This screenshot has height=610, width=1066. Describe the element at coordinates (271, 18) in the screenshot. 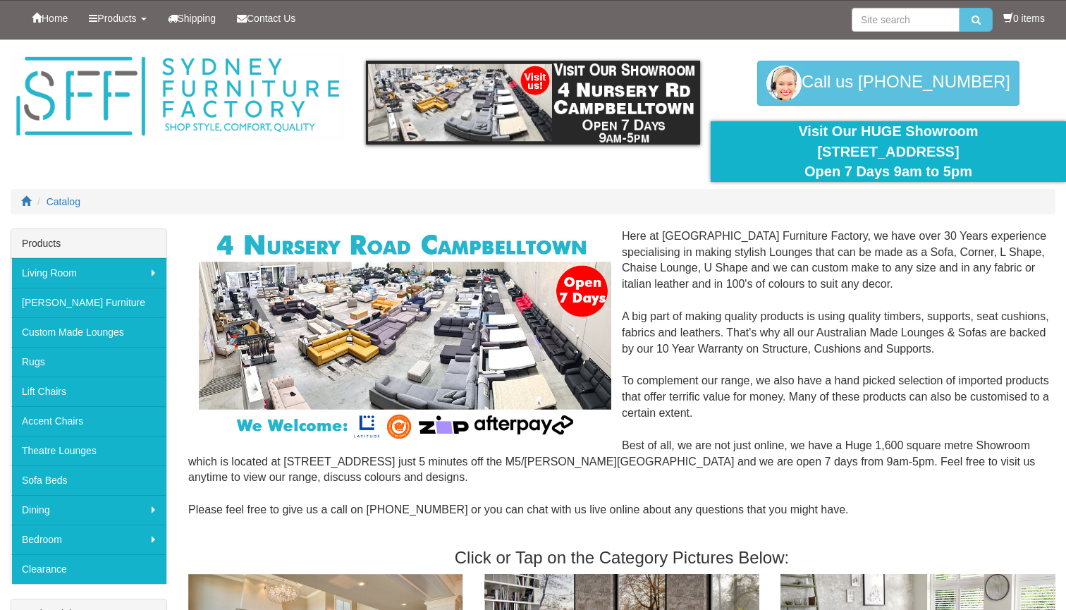

I see `span: Contact Us` at that location.